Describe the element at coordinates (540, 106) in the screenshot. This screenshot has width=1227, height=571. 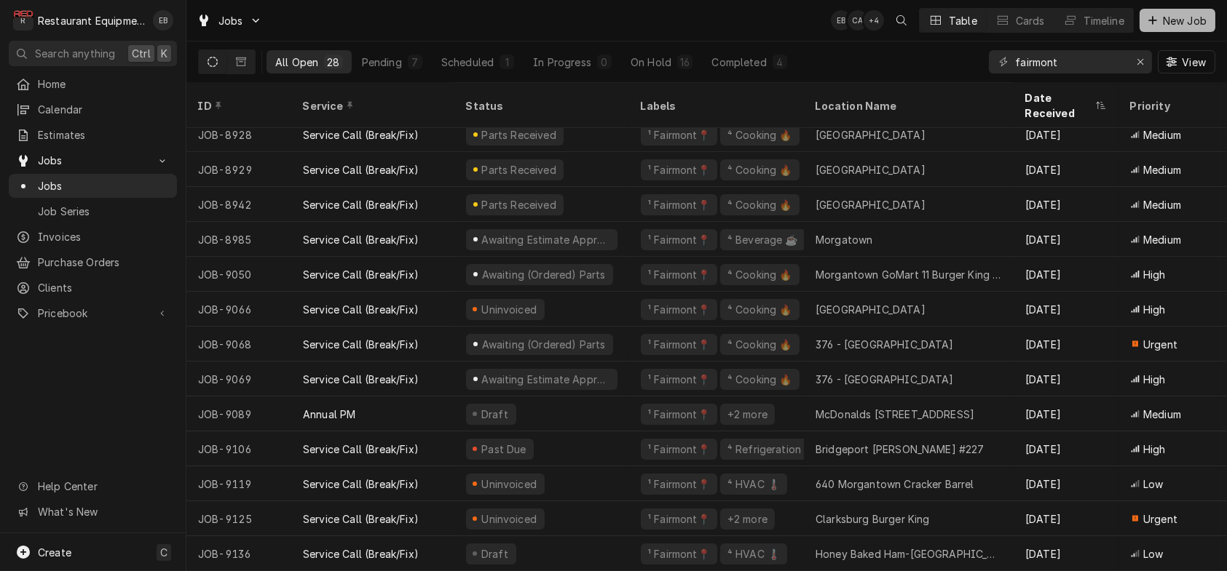
I see `div: Status` at that location.